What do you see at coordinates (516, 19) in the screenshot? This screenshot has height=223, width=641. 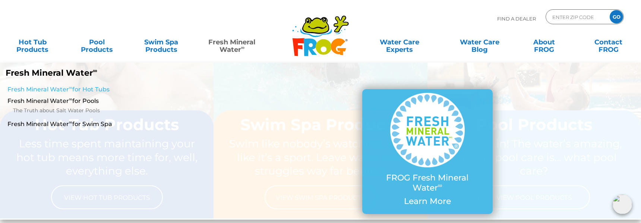 I see `p: Find A Dealer` at bounding box center [516, 19].